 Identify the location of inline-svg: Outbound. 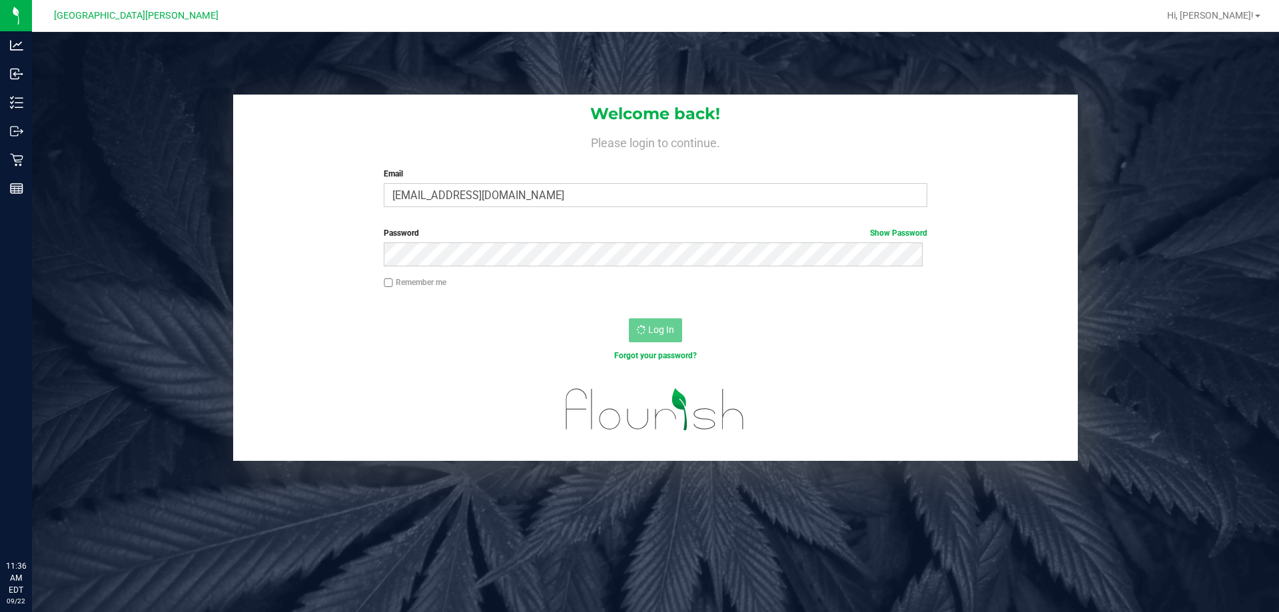
(17, 131).